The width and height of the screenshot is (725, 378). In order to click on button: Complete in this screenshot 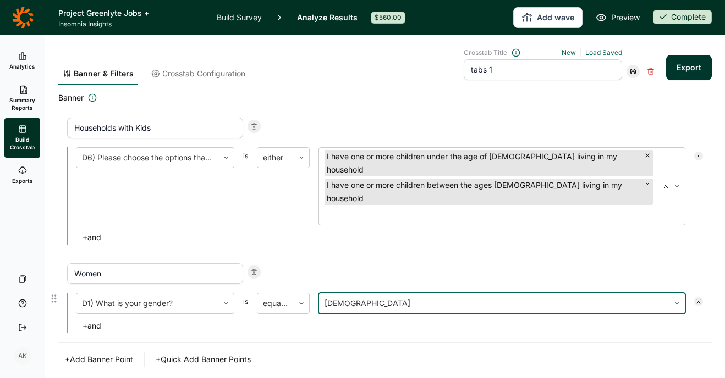, I will do `click(682, 18)`.